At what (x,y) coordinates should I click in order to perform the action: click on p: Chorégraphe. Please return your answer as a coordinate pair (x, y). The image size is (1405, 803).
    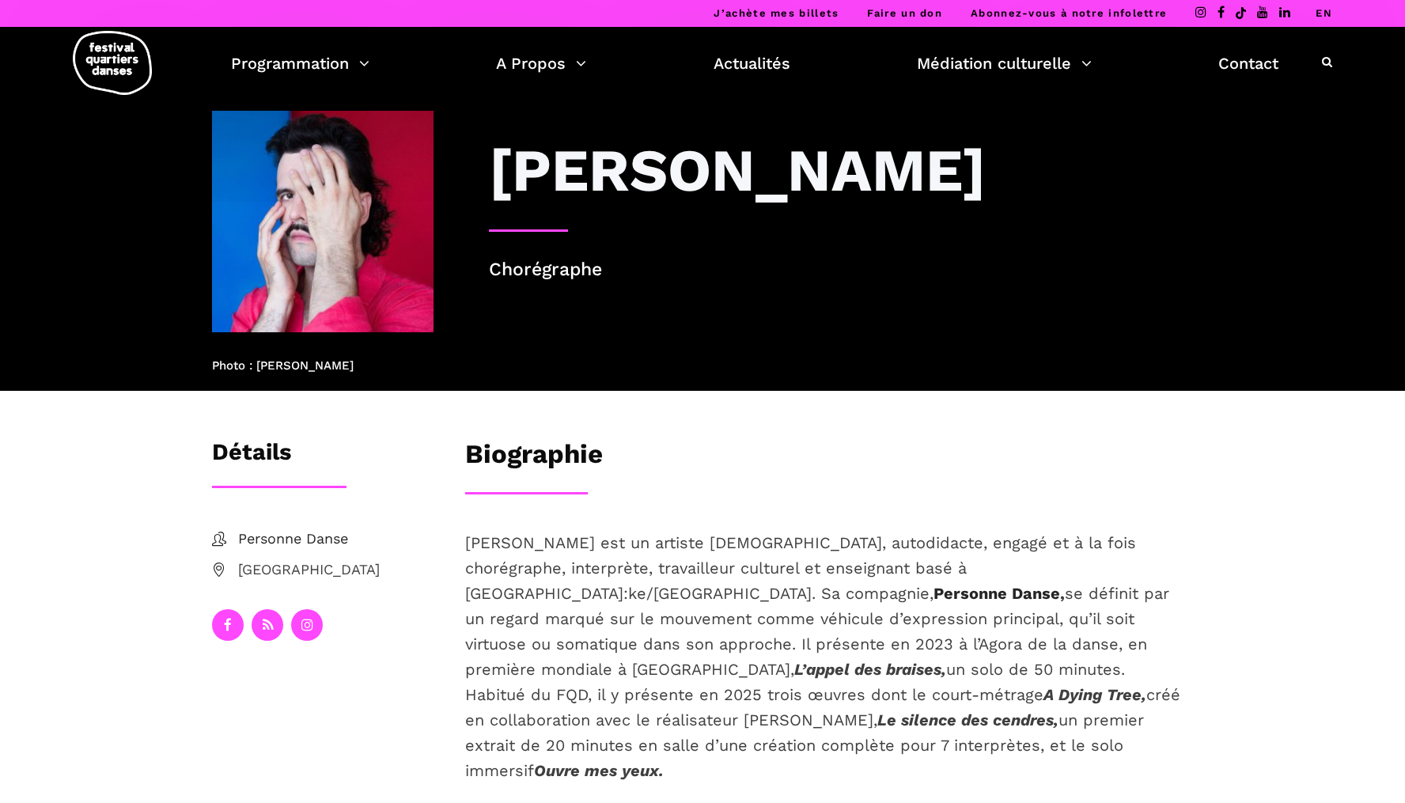
    Looking at the image, I should click on (841, 270).